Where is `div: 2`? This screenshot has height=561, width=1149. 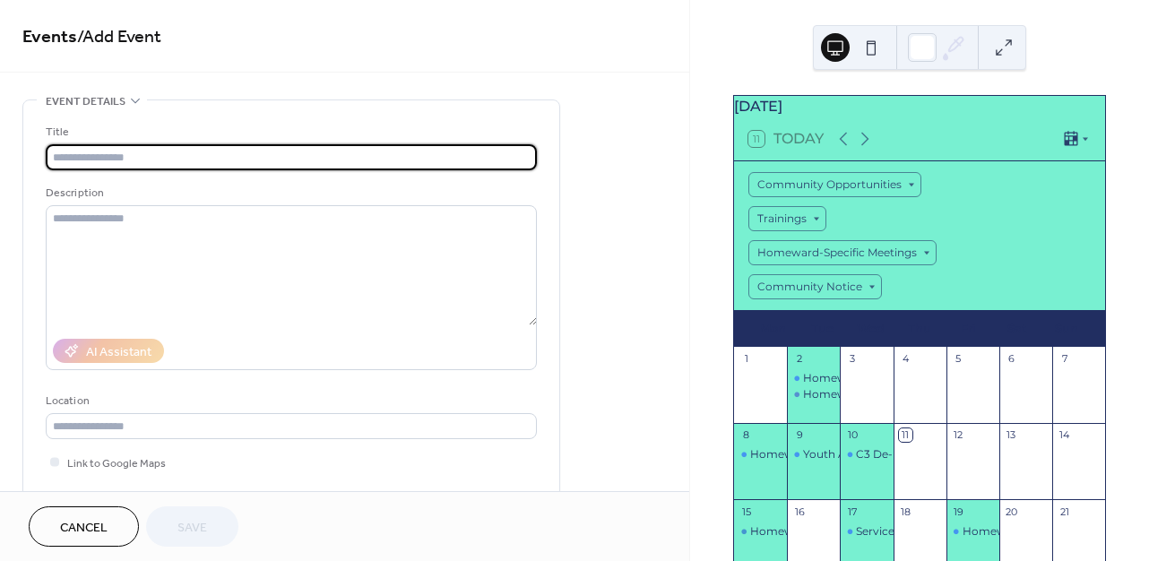
div: 2 is located at coordinates (799, 358).